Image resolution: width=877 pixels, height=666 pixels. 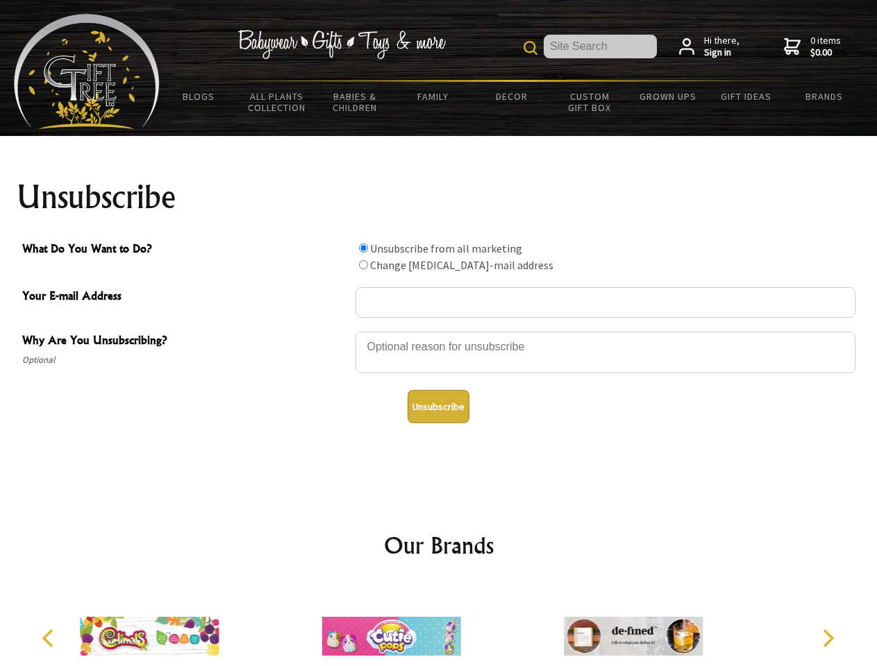 What do you see at coordinates (827, 638) in the screenshot?
I see `button: Next` at bounding box center [827, 638].